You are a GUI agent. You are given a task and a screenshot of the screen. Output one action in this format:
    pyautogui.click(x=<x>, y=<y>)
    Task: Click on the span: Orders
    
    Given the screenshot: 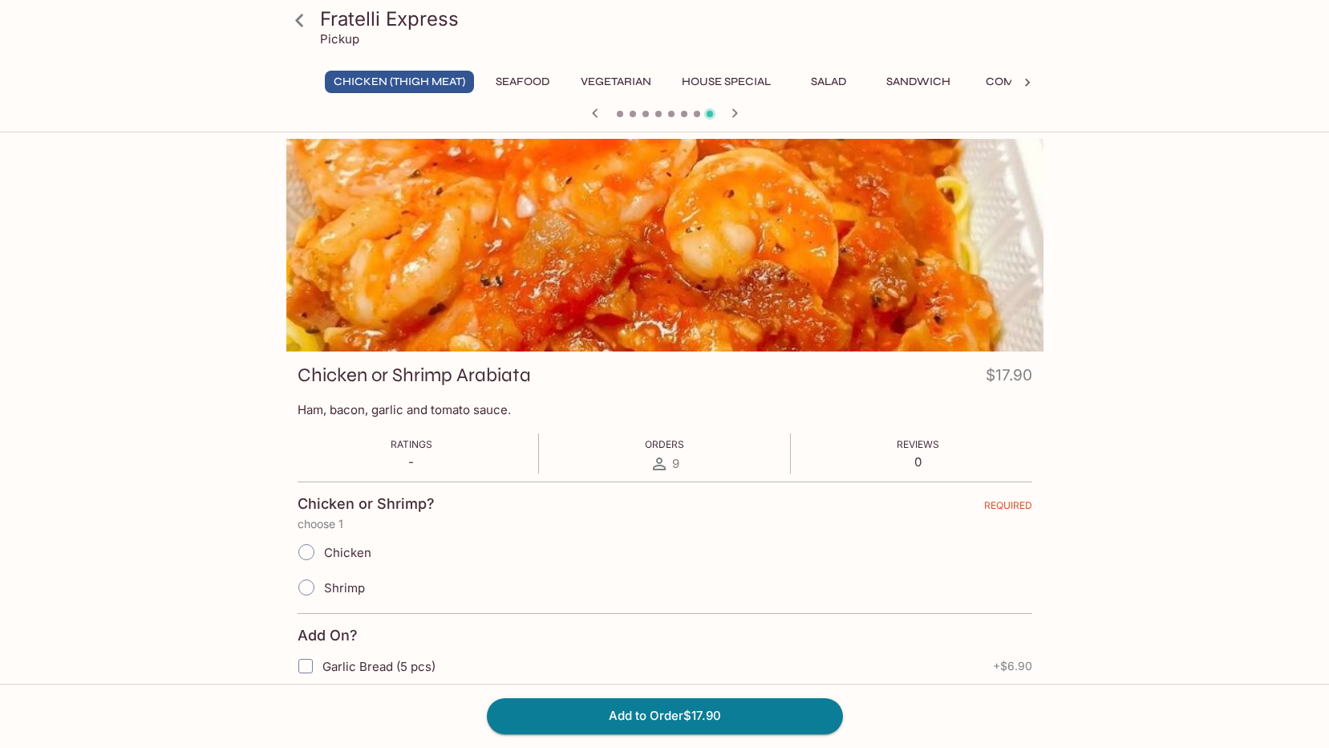 What is the action you would take?
    pyautogui.click(x=664, y=444)
    